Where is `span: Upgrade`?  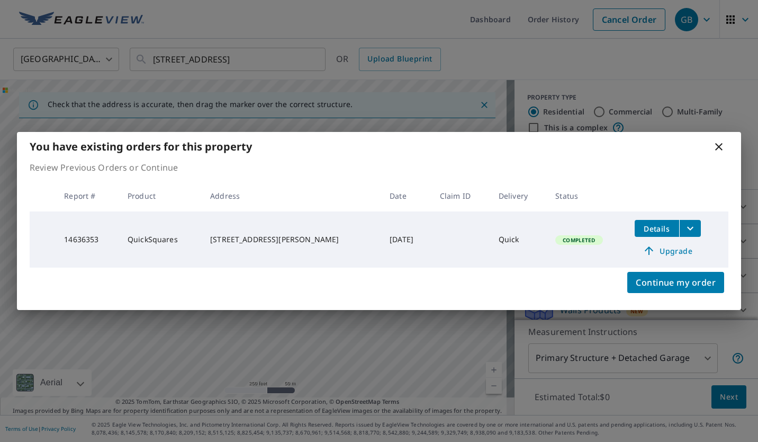 span: Upgrade is located at coordinates (668, 251).